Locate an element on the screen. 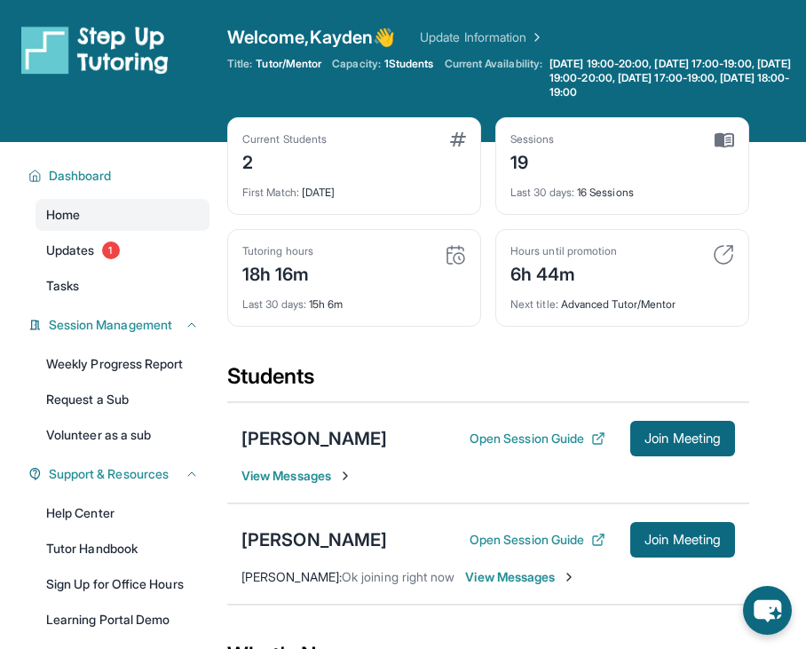  span: Support & Resources is located at coordinates (108, 474).